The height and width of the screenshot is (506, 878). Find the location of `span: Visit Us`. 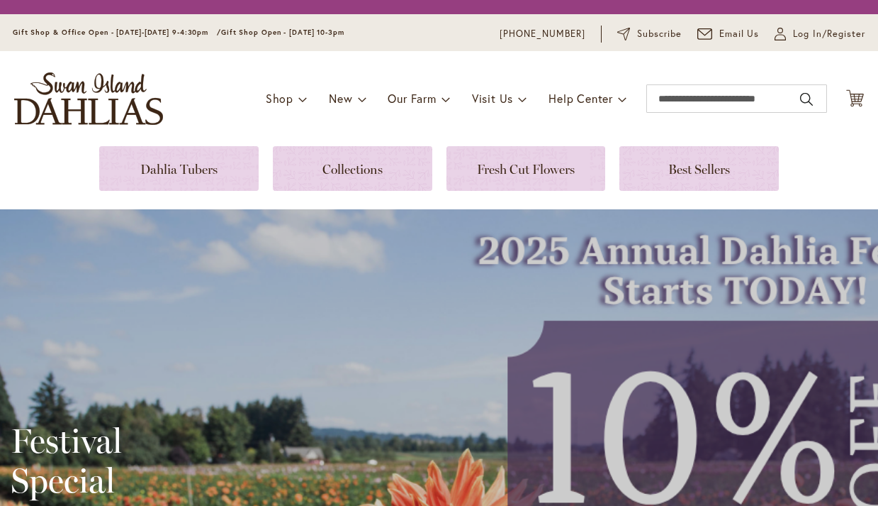

span: Visit Us is located at coordinates (493, 98).